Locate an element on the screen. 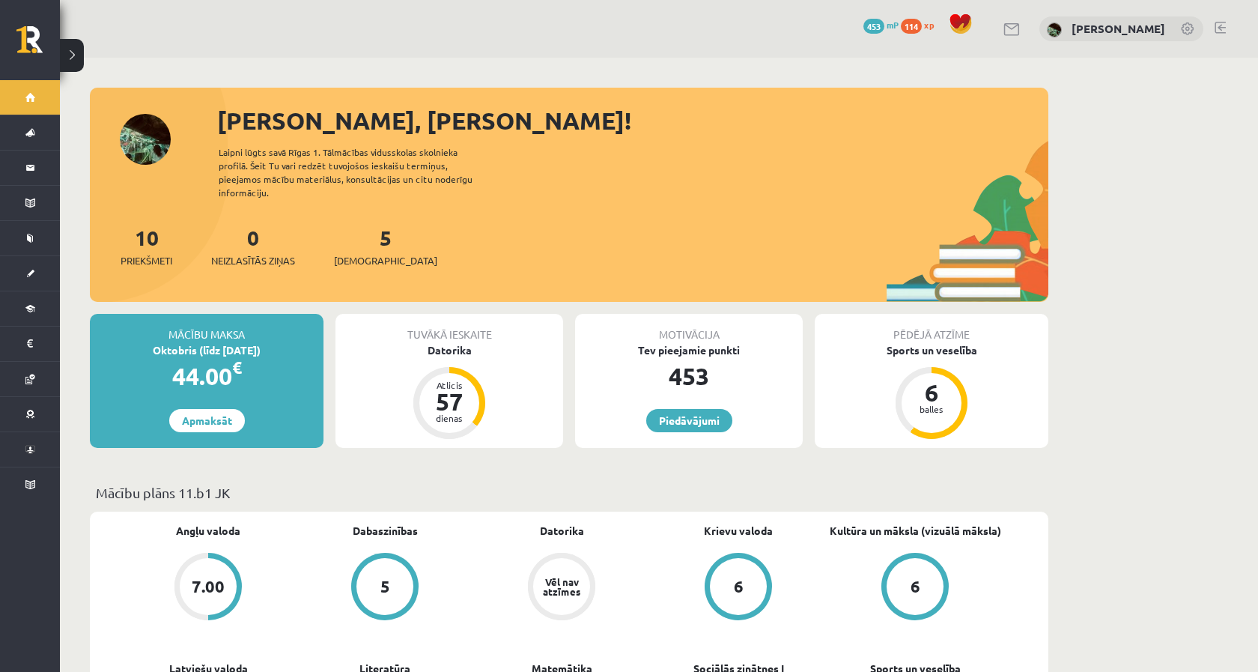 The image size is (1258, 672). a: 114 xp is located at coordinates (921, 25).